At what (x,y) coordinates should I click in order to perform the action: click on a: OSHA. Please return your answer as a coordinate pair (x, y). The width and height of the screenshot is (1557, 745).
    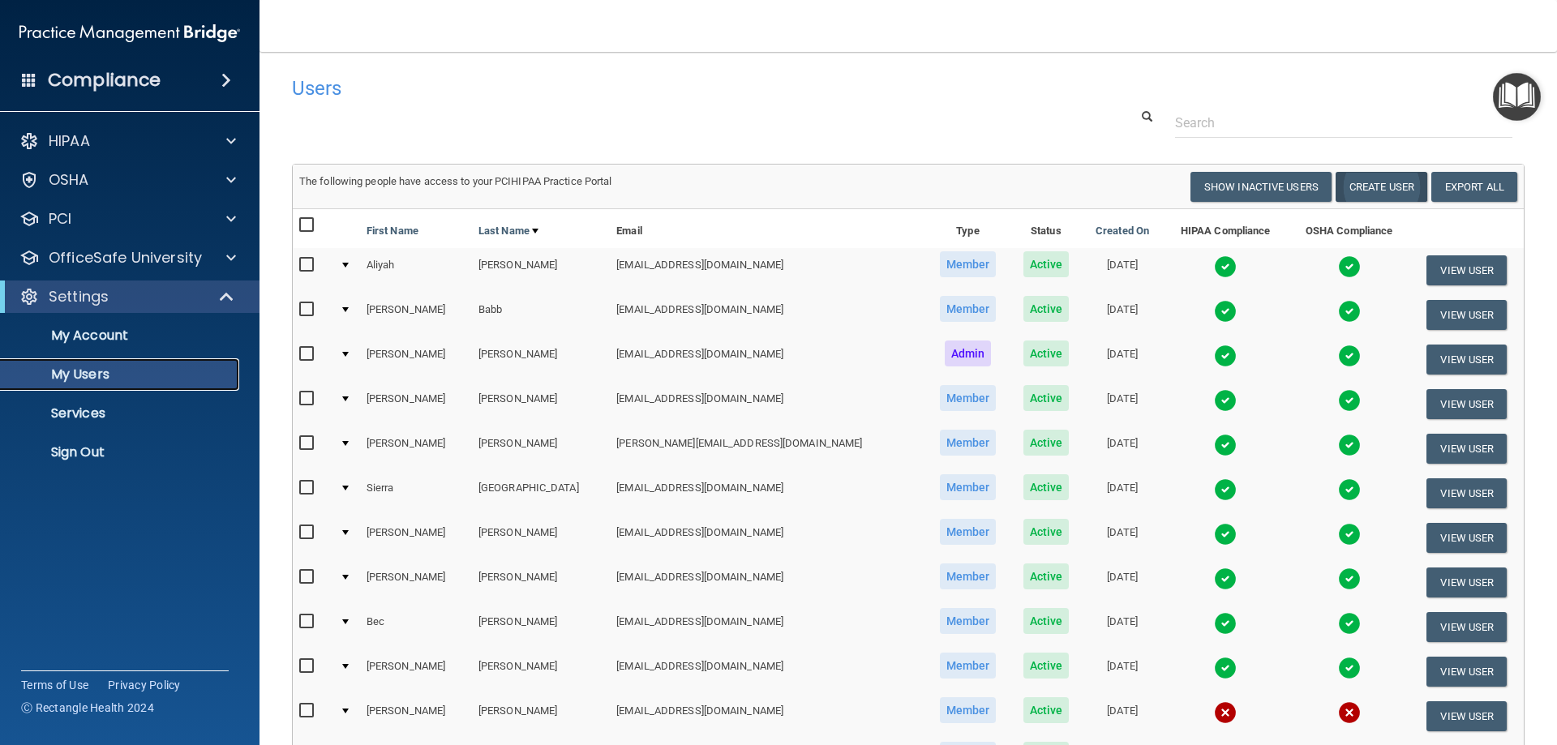
    Looking at the image, I should click on (127, 180).